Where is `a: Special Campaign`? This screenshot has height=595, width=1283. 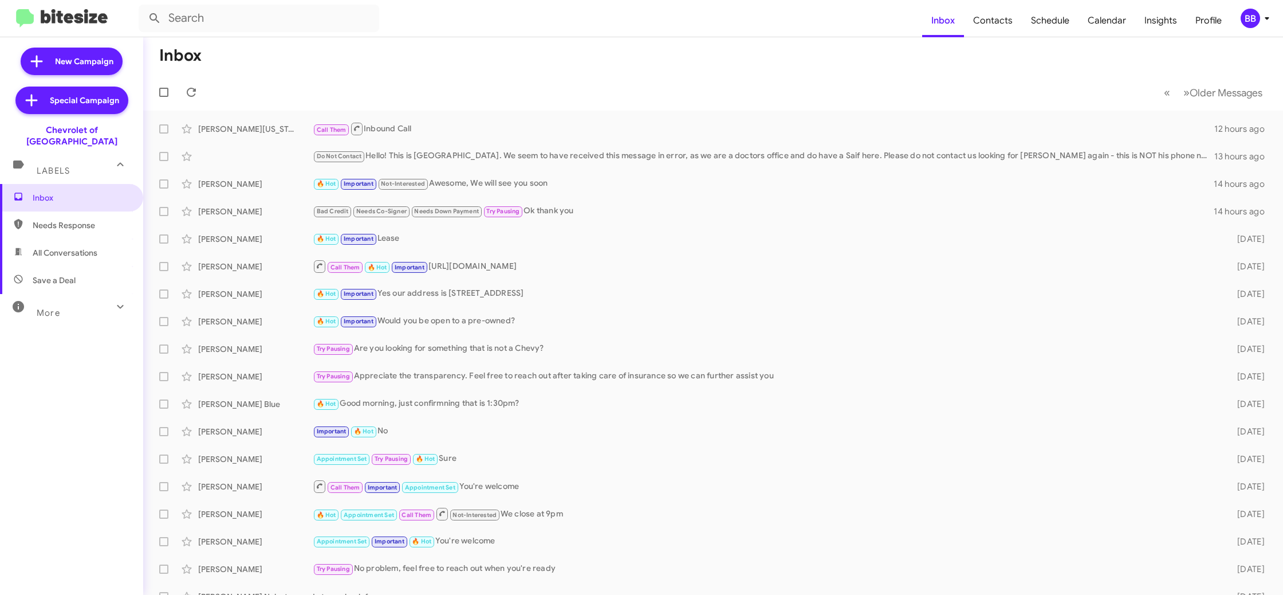
a: Special Campaign is located at coordinates (72, 100).